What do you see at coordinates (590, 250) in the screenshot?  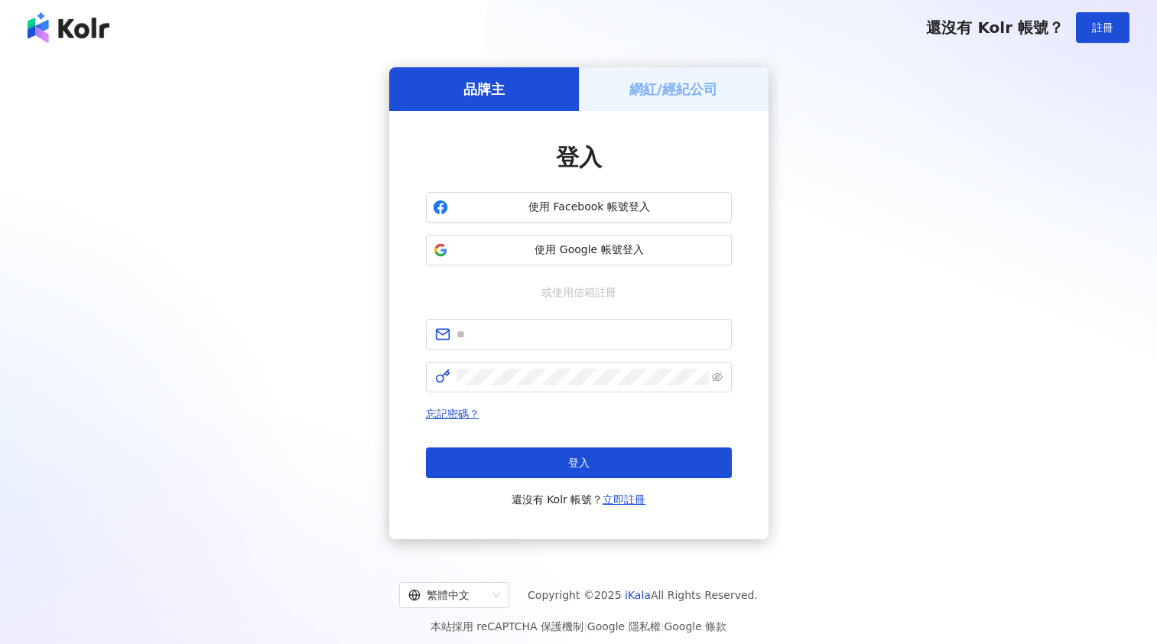 I see `span: 使用 Google 帳號登入` at bounding box center [590, 250].